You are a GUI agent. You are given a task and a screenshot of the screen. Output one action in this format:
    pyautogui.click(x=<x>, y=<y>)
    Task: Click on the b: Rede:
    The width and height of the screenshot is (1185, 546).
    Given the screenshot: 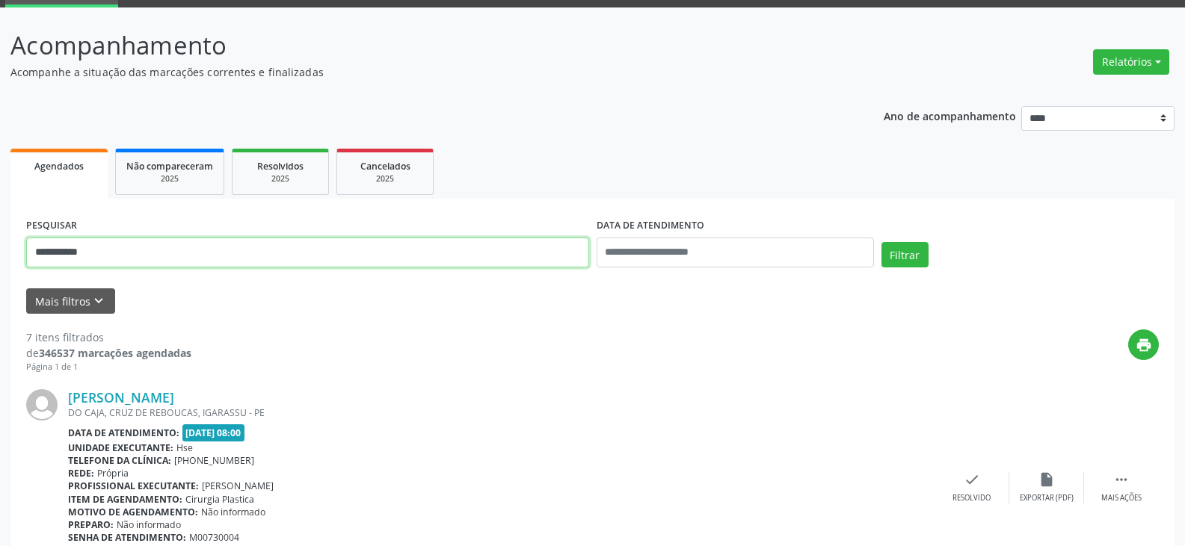 What is the action you would take?
    pyautogui.click(x=81, y=473)
    